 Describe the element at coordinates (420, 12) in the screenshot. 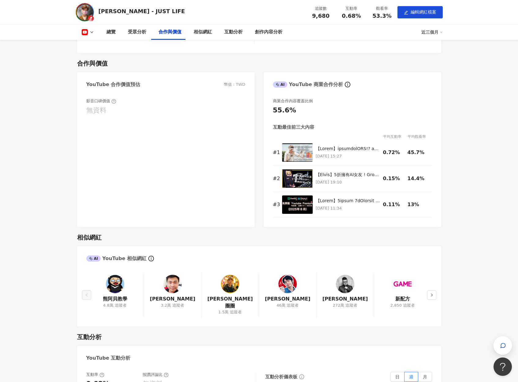

I see `a: edit編輯網紅檔案` at that location.